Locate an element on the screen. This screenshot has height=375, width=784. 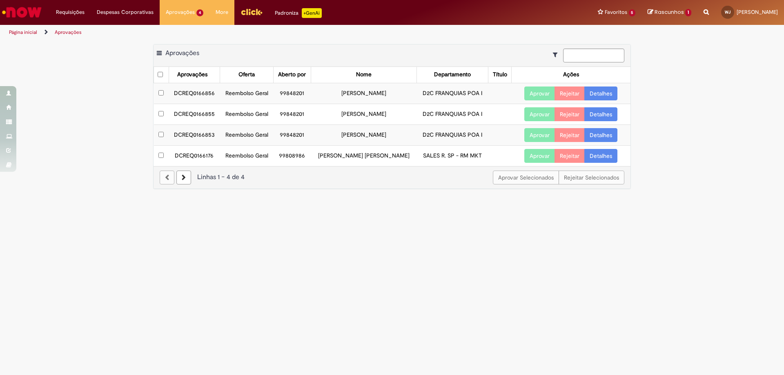
div: Linhas 1 − 4 de 4 is located at coordinates (392, 177).